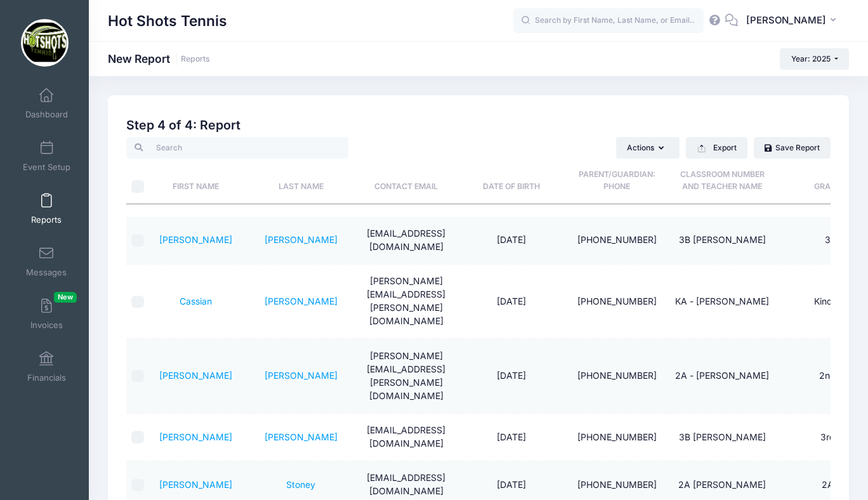  Describe the element at coordinates (46, 103) in the screenshot. I see `a: Dashboard` at that location.